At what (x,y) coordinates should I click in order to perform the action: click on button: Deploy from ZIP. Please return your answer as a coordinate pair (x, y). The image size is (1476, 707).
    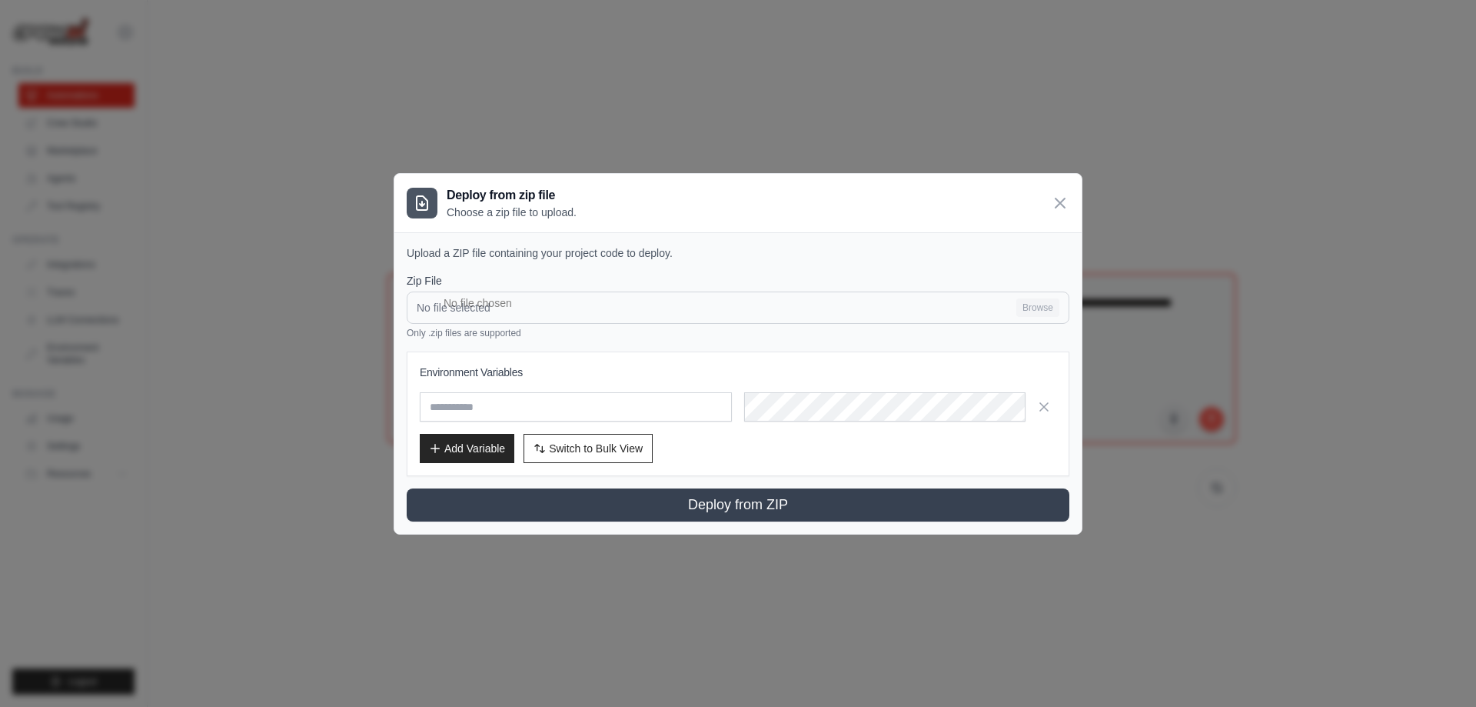
    Looking at the image, I should click on (738, 504).